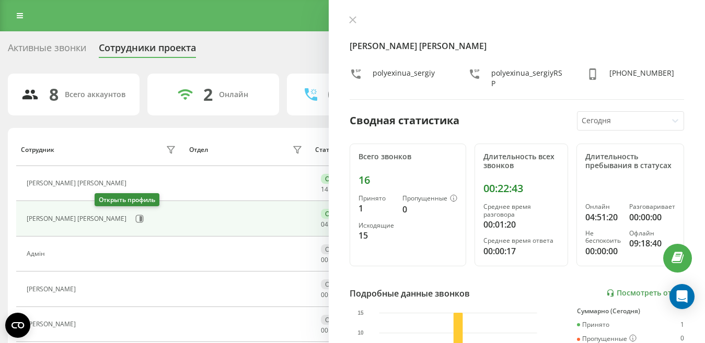 Image resolution: width=705 pixels, height=343 pixels. Describe the element at coordinates (147, 50) in the screenshot. I see `div: Сотрудники проекта` at that location.